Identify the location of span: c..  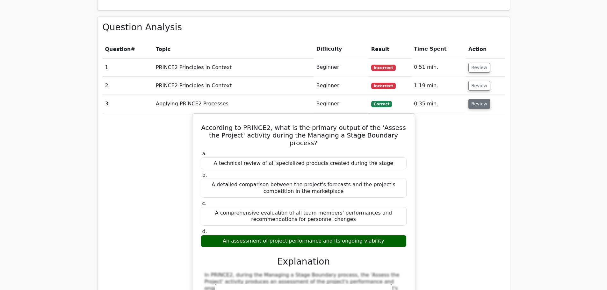
(205, 203).